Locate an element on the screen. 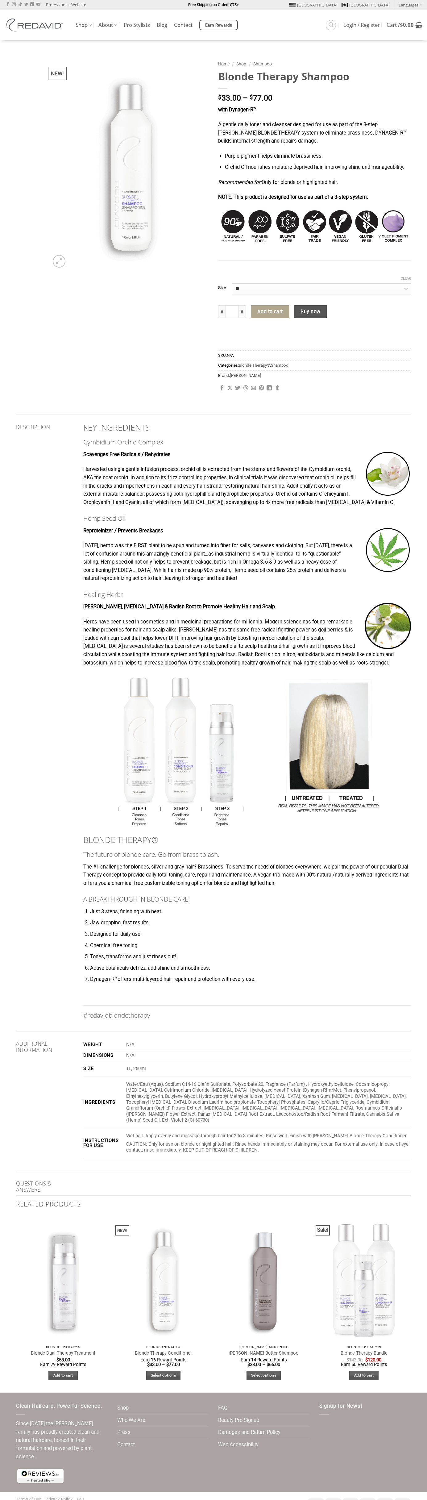 This screenshot has height=1500, width=427. img: REDAVID Shea Butter Shampoo is located at coordinates (264, 1279).